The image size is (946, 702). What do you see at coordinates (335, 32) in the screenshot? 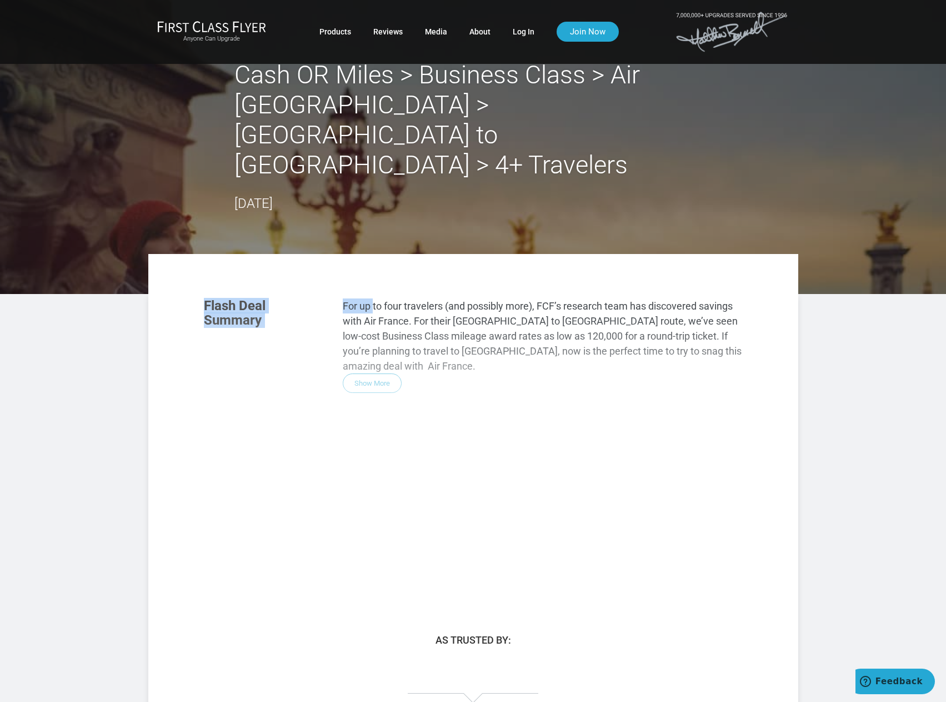
I see `a: Products` at bounding box center [335, 32].